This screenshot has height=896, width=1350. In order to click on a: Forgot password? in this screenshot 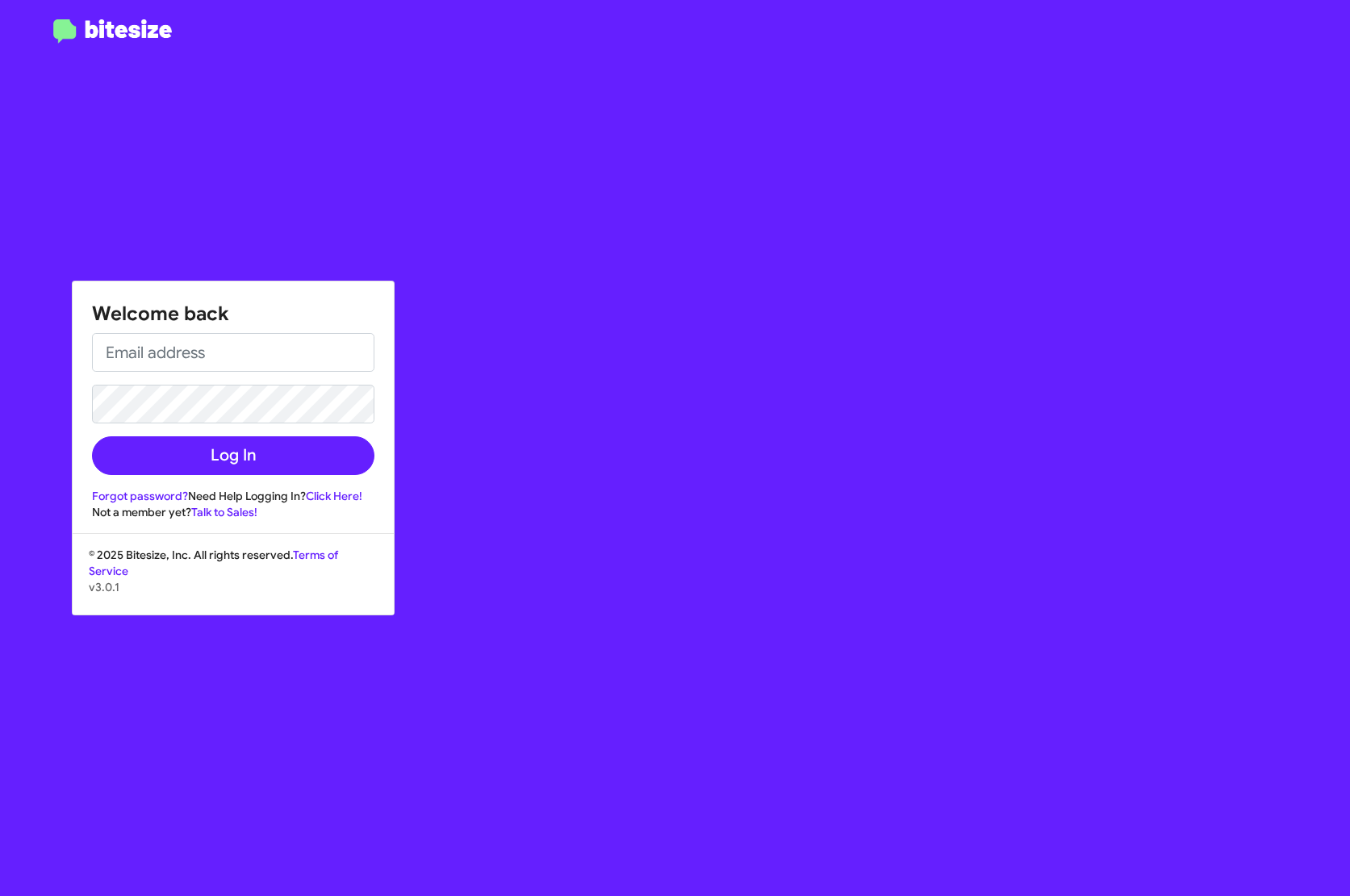, I will do `click(140, 496)`.